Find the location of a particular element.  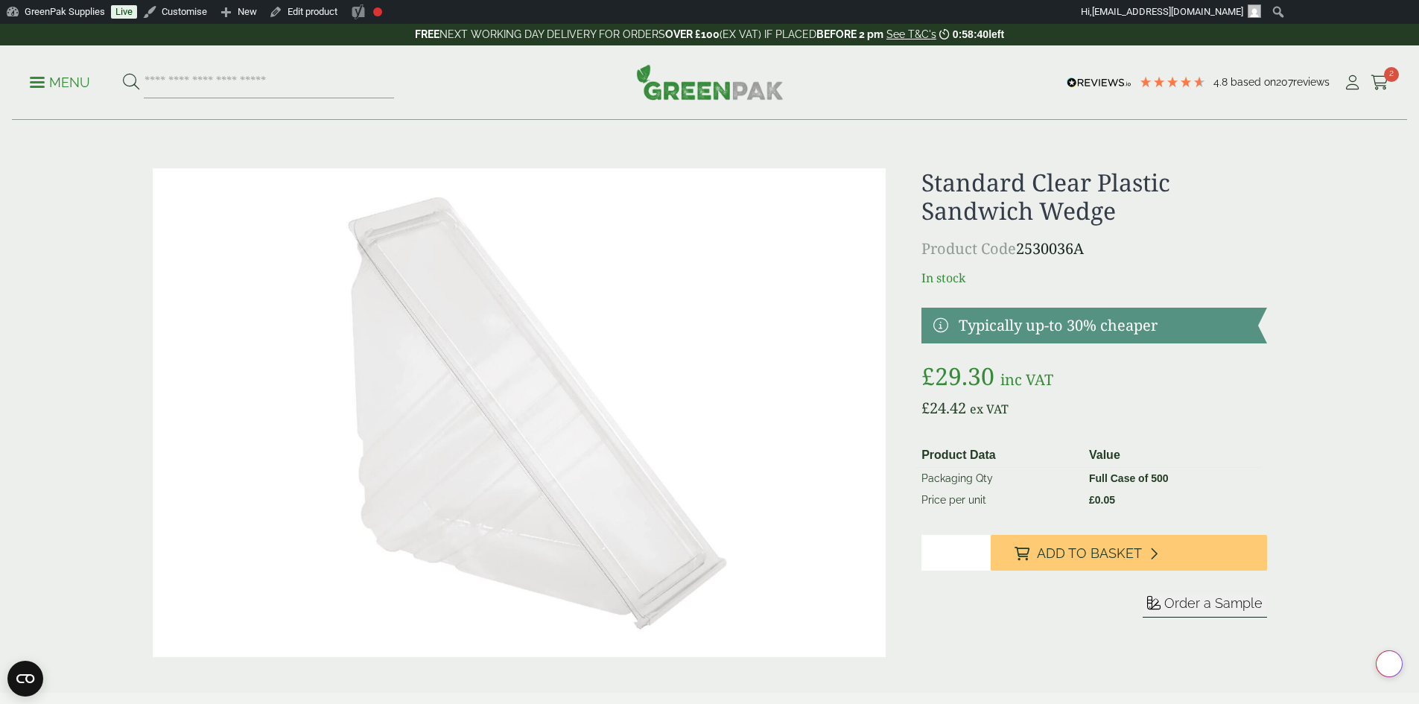

span: Based on is located at coordinates (1253, 82).